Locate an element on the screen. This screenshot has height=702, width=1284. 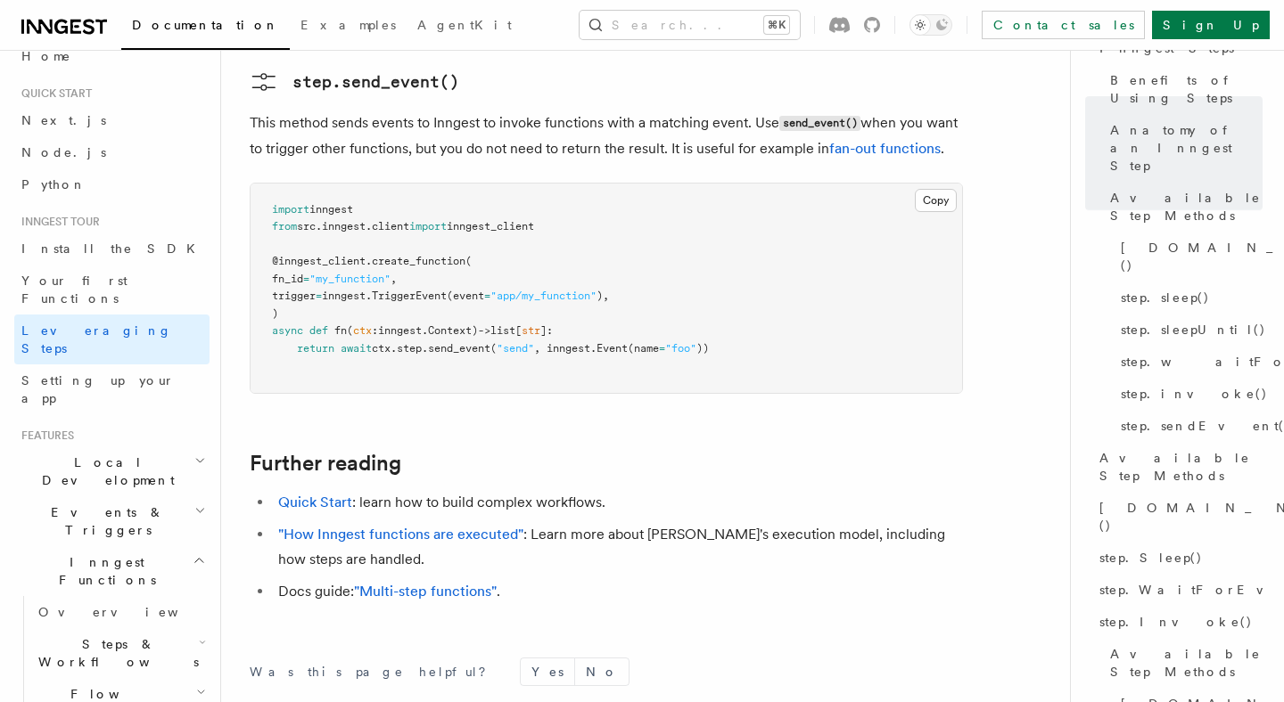
span: Your first Functions is located at coordinates (74, 290).